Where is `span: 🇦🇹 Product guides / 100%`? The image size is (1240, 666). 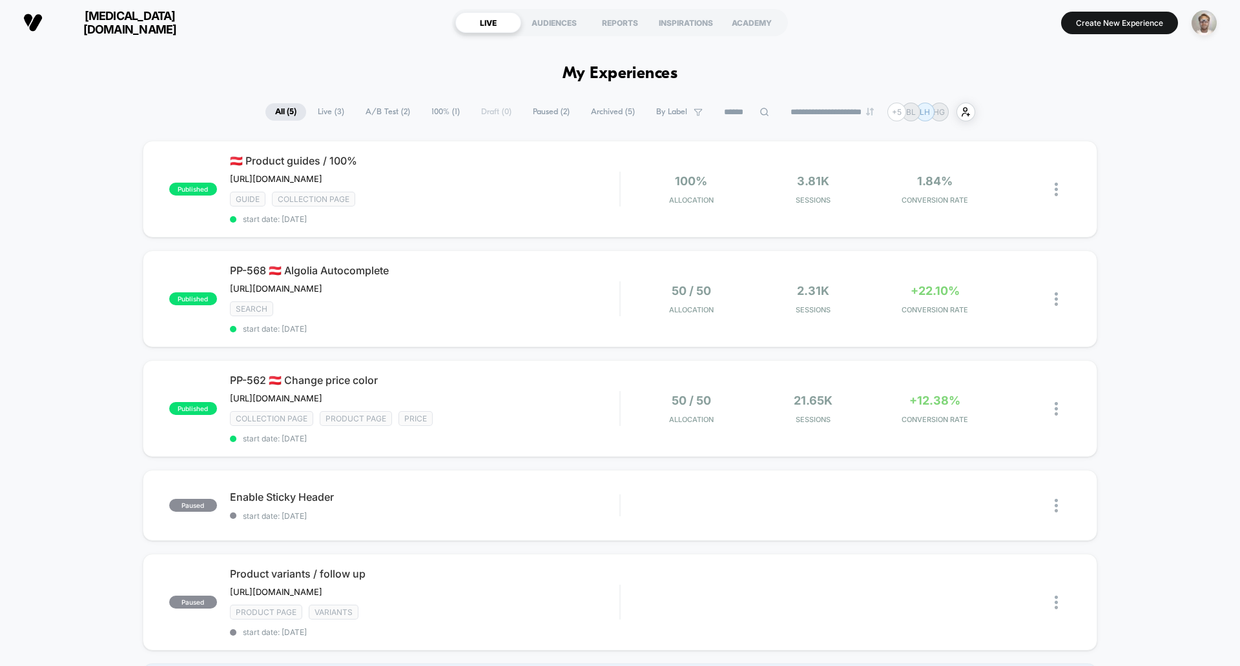 span: 🇦🇹 Product guides / 100% is located at coordinates (424, 161).